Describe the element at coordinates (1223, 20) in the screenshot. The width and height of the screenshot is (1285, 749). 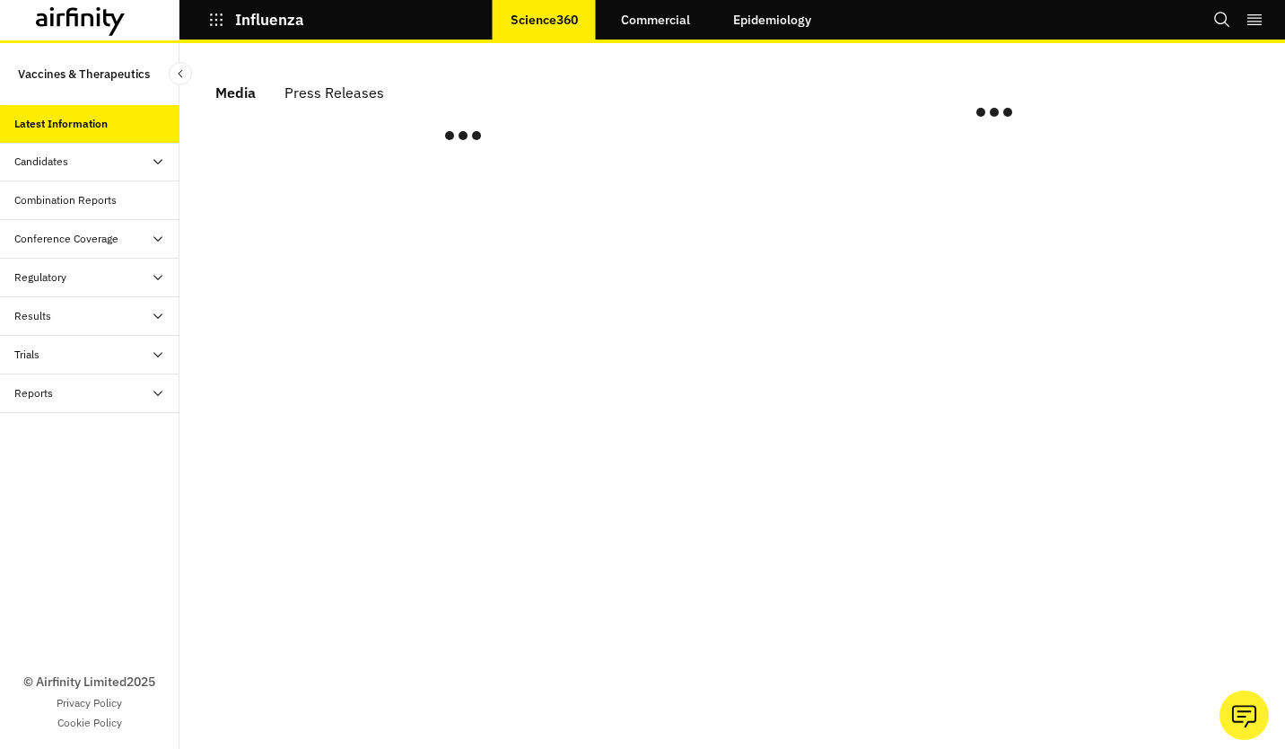
I see `button: Search` at that location.